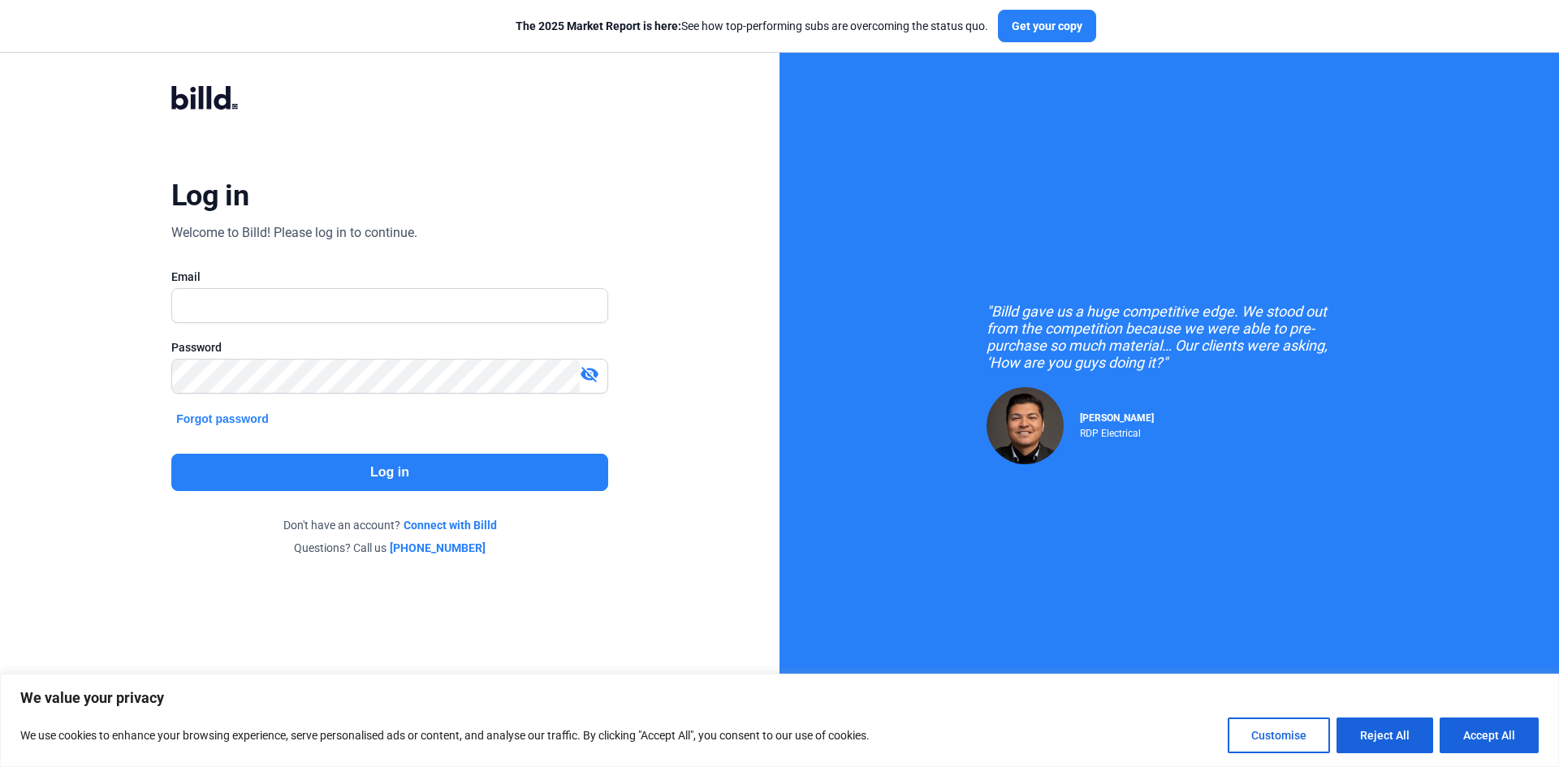 This screenshot has height=767, width=1559. I want to click on span: The 2025 Market Report is here:, so click(598, 26).